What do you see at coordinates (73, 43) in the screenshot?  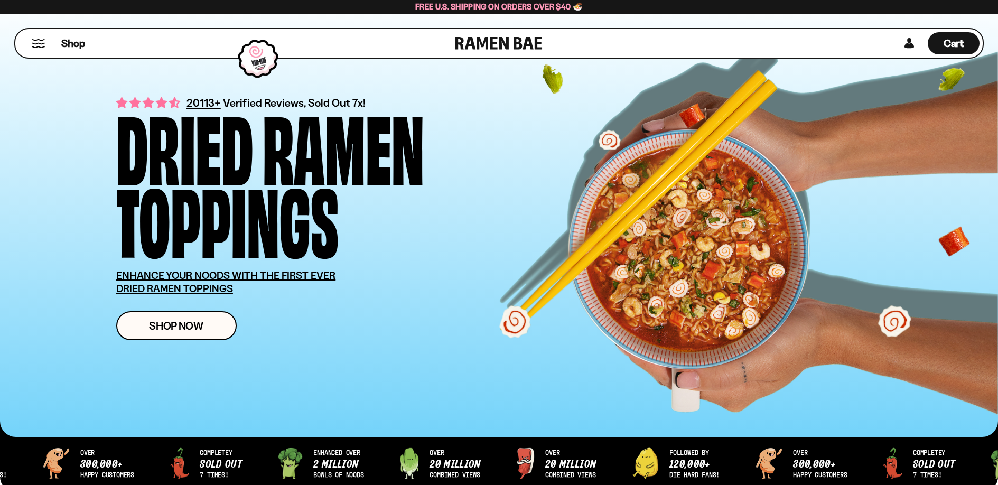 I see `a: Shop` at bounding box center [73, 43].